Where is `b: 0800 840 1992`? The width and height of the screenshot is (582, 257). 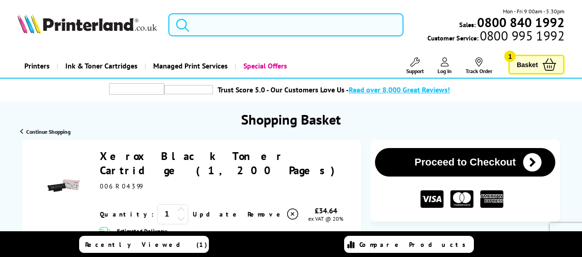 b: 0800 840 1992 is located at coordinates (521, 22).